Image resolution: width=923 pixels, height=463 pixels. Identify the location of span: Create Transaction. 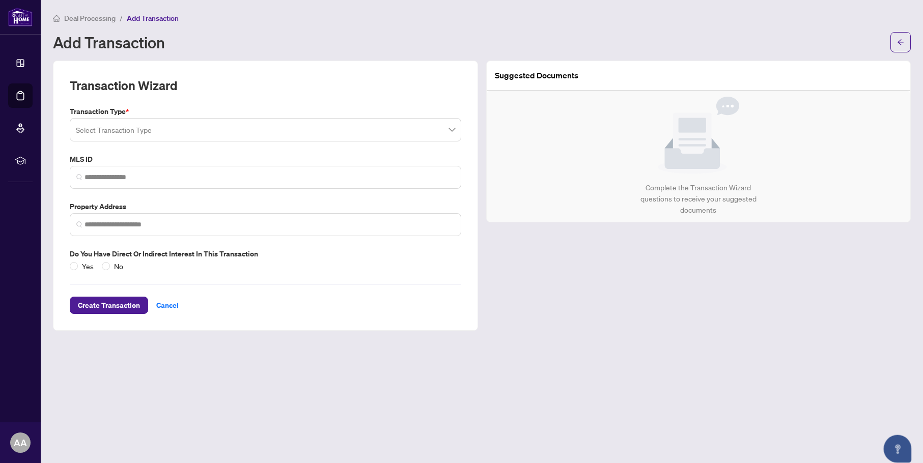
(109, 306).